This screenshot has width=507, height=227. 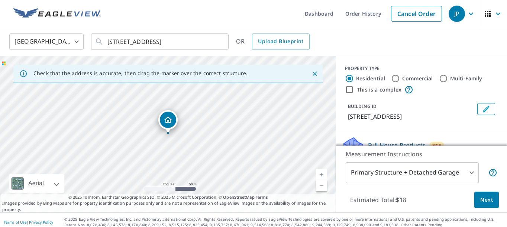 I want to click on span: Your report will include the primary structure and a detached garage if one exists., so click(x=493, y=172).